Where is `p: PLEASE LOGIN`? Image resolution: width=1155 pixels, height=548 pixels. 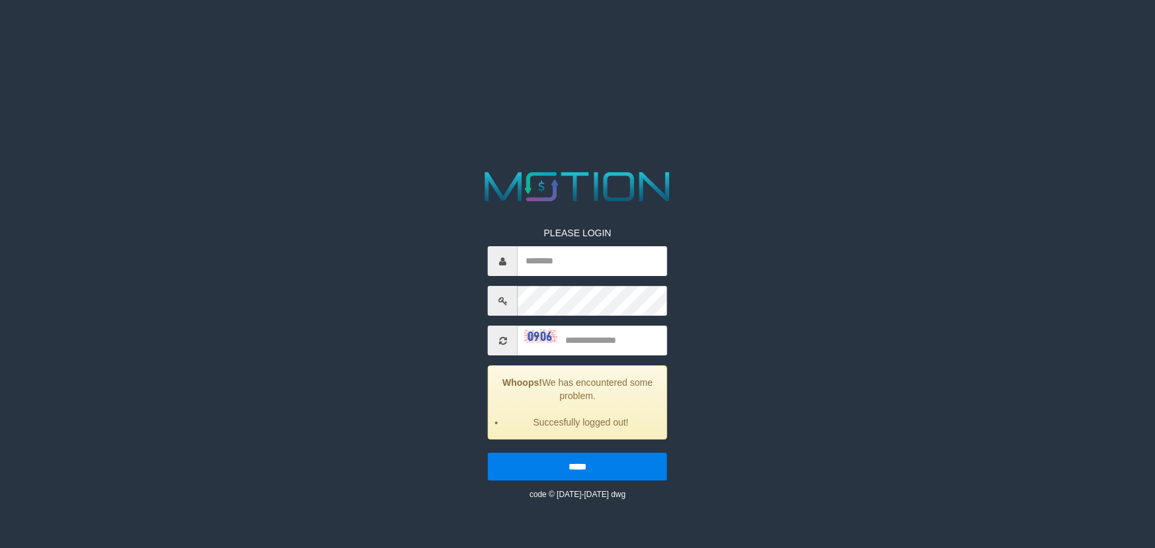
p: PLEASE LOGIN is located at coordinates (577, 233).